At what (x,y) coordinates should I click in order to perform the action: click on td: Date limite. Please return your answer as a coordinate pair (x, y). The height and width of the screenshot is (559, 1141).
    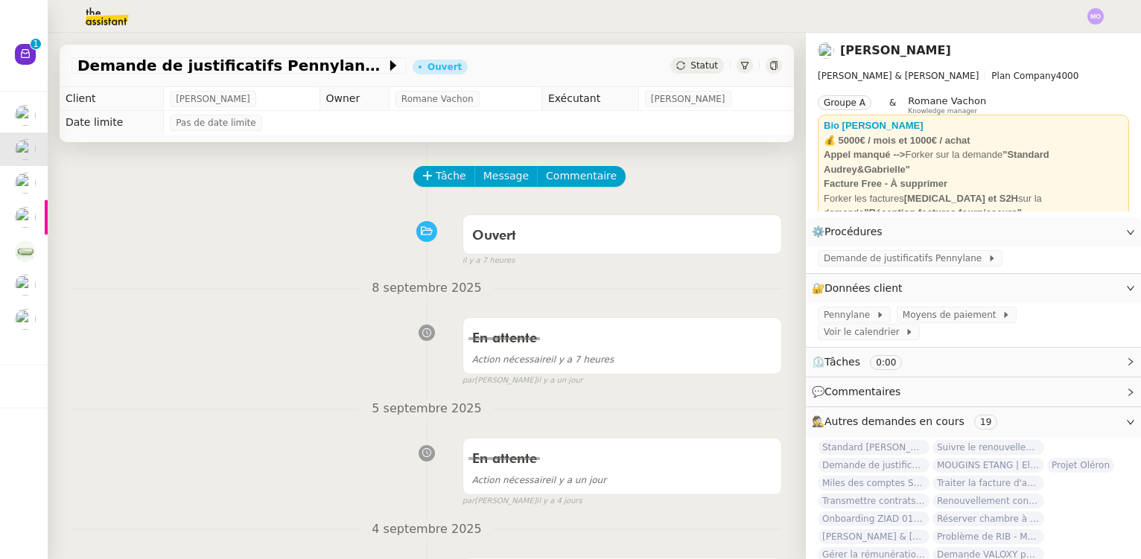
    Looking at the image, I should click on (112, 123).